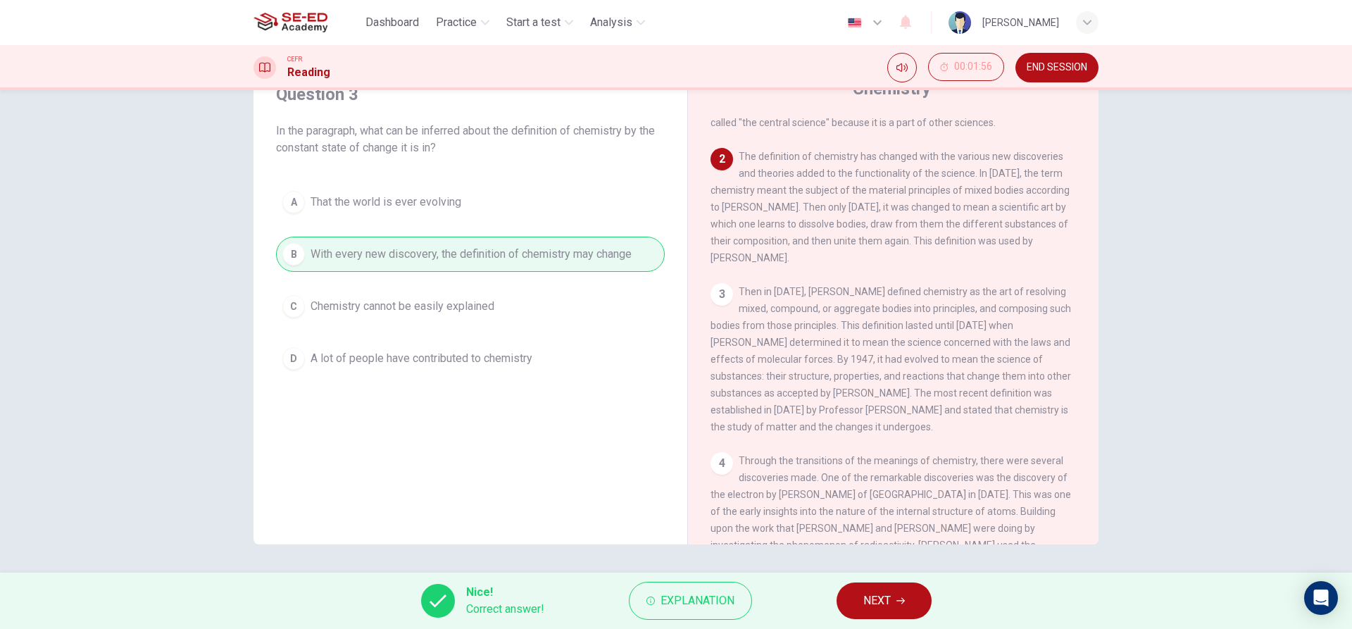 The image size is (1352, 629). What do you see at coordinates (294, 59) in the screenshot?
I see `span: CEFR` at bounding box center [294, 59].